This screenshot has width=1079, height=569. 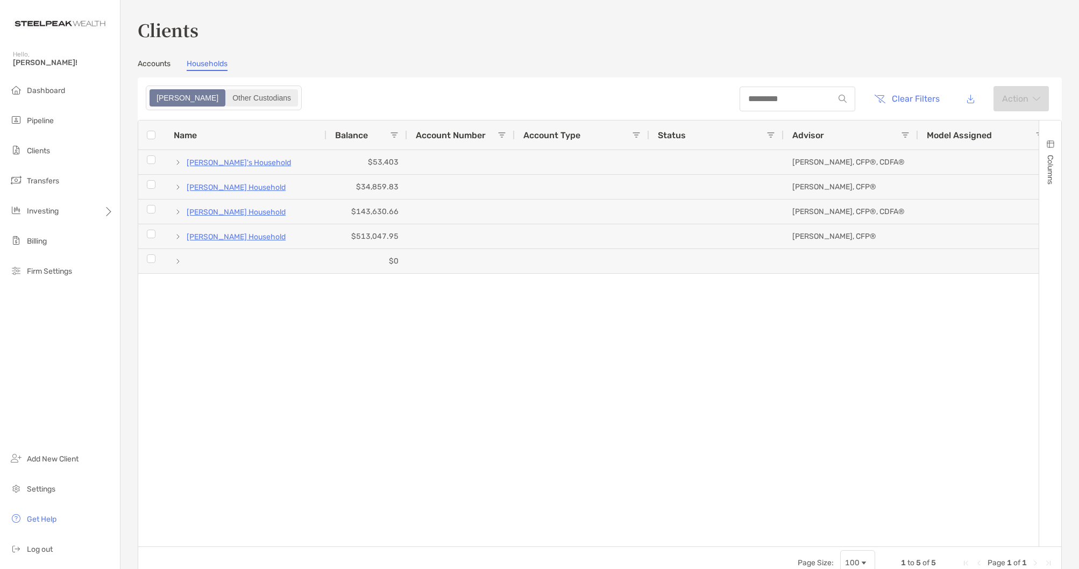 I want to click on span: Page, so click(x=996, y=562).